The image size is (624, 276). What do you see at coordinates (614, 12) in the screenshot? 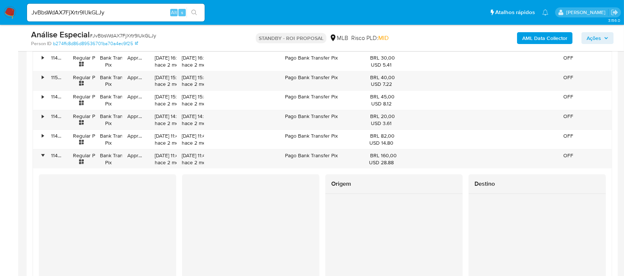
I see `a: Sair` at bounding box center [614, 12].